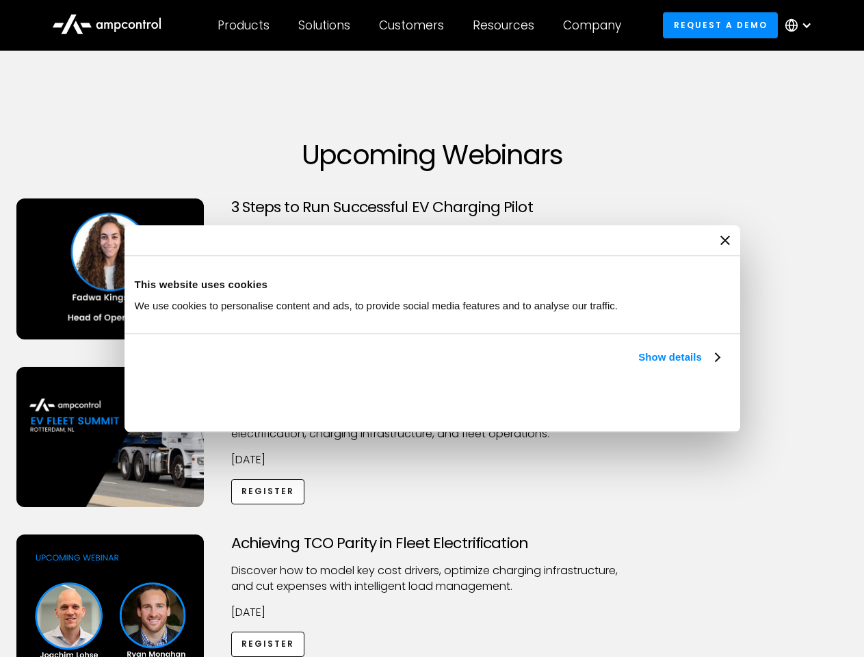  What do you see at coordinates (679, 357) in the screenshot?
I see `a: Show details` at bounding box center [679, 357].